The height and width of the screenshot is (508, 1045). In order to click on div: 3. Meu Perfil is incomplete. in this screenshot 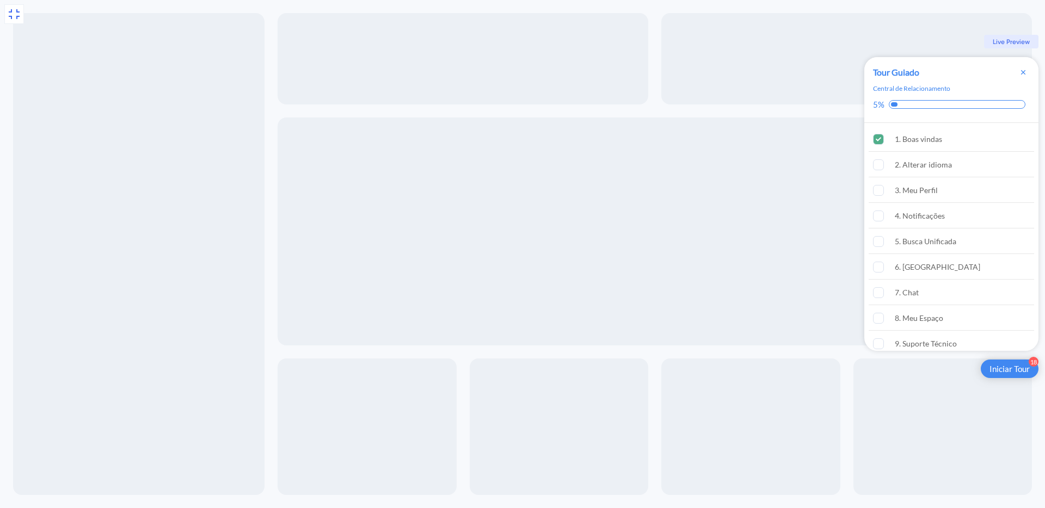, I will do `click(951, 190)`.